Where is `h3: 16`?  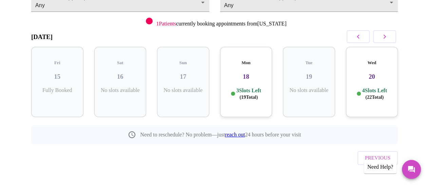 h3: 16 is located at coordinates (120, 77).